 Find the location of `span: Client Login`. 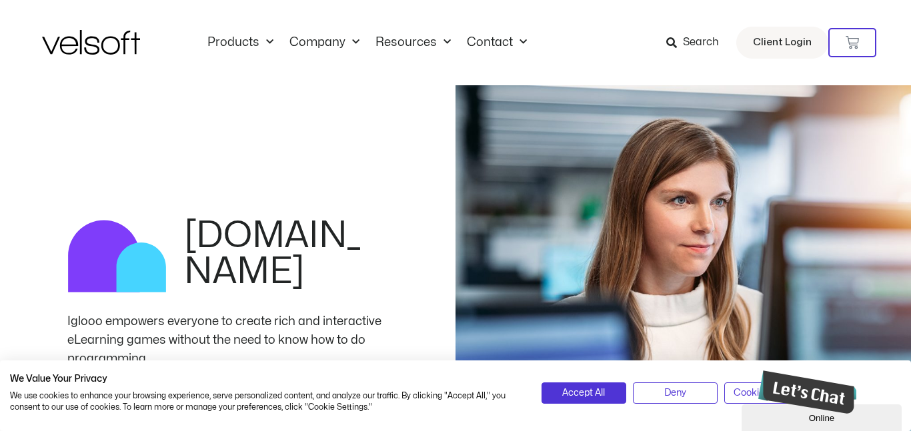

span: Client Login is located at coordinates (782, 43).